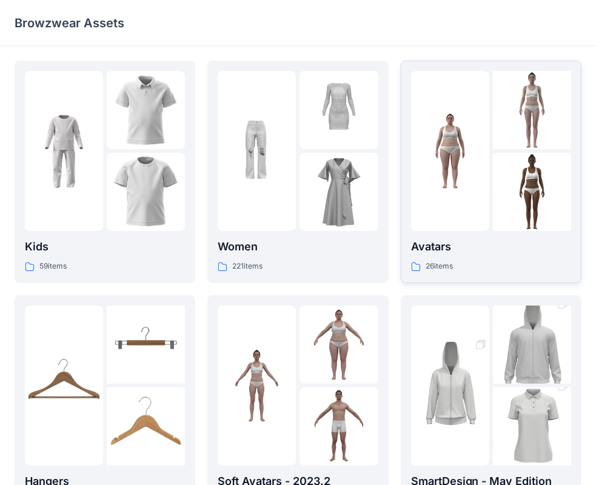 The width and height of the screenshot is (596, 485). I want to click on a: folder 1folder 2folder 3Avatars26items, so click(491, 171).